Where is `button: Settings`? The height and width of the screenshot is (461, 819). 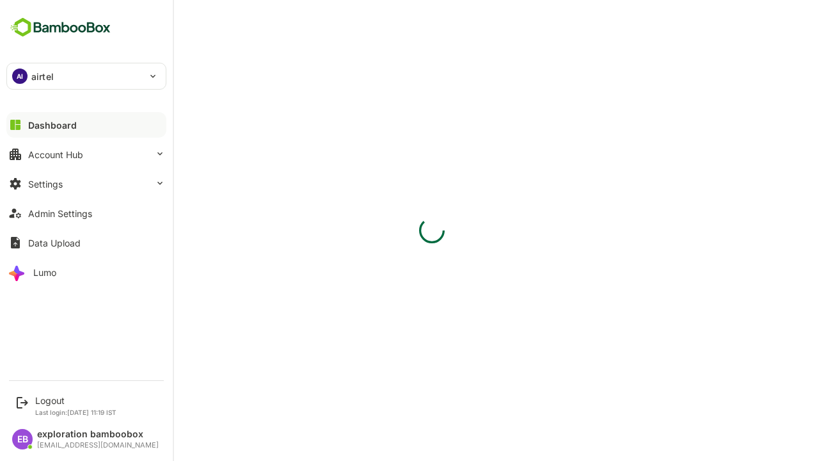
button: Settings is located at coordinates (86, 184).